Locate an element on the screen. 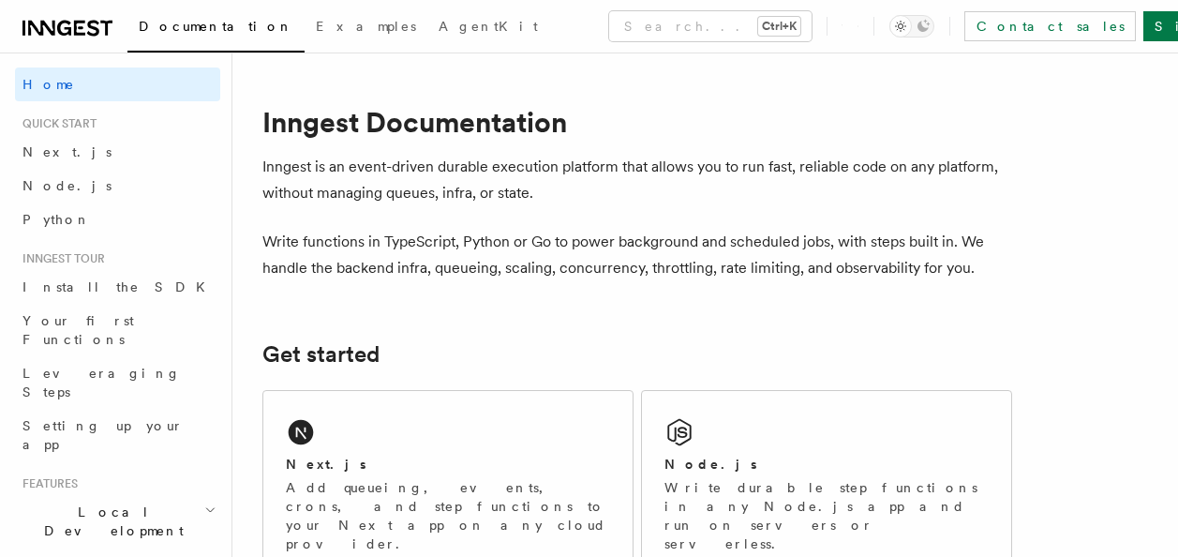 The image size is (1178, 557). span: Documentation is located at coordinates (216, 26).